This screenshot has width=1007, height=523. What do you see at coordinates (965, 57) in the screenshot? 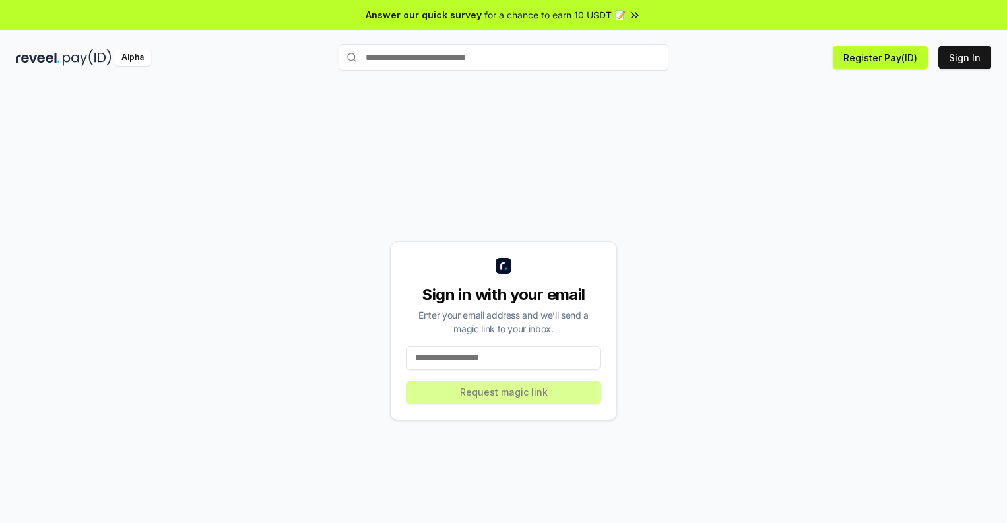
I see `button: Sign In` at bounding box center [965, 57].